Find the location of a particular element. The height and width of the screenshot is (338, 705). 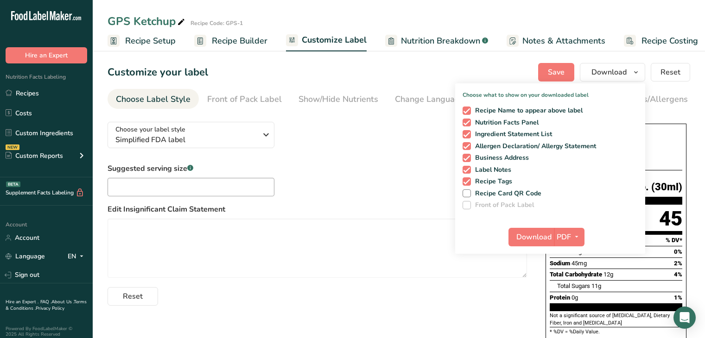

a: Privacy Policy is located at coordinates (50, 309).